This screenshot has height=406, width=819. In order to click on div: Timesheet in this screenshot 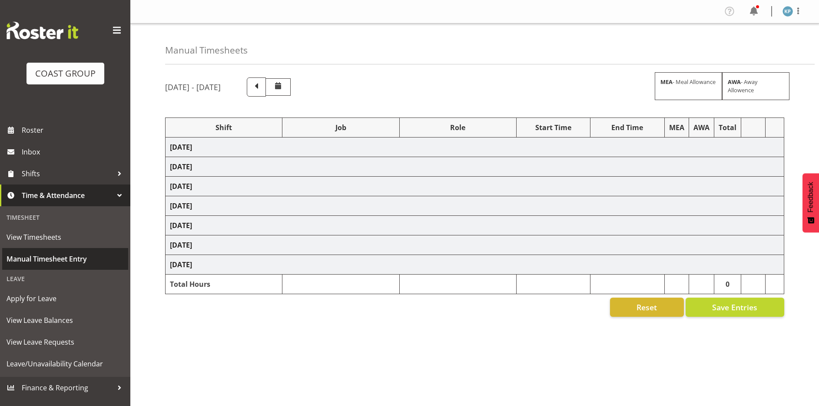, I will do `click(65, 217)`.